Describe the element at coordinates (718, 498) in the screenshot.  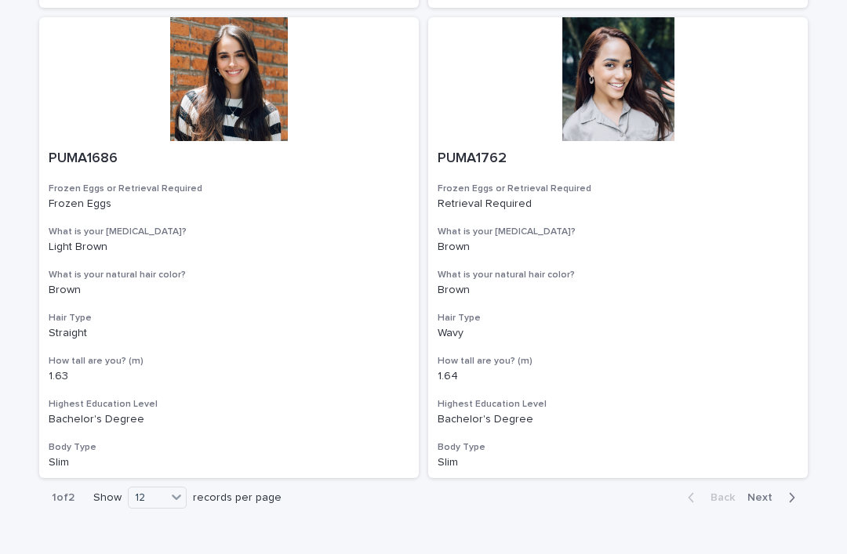
I see `span: Back` at that location.